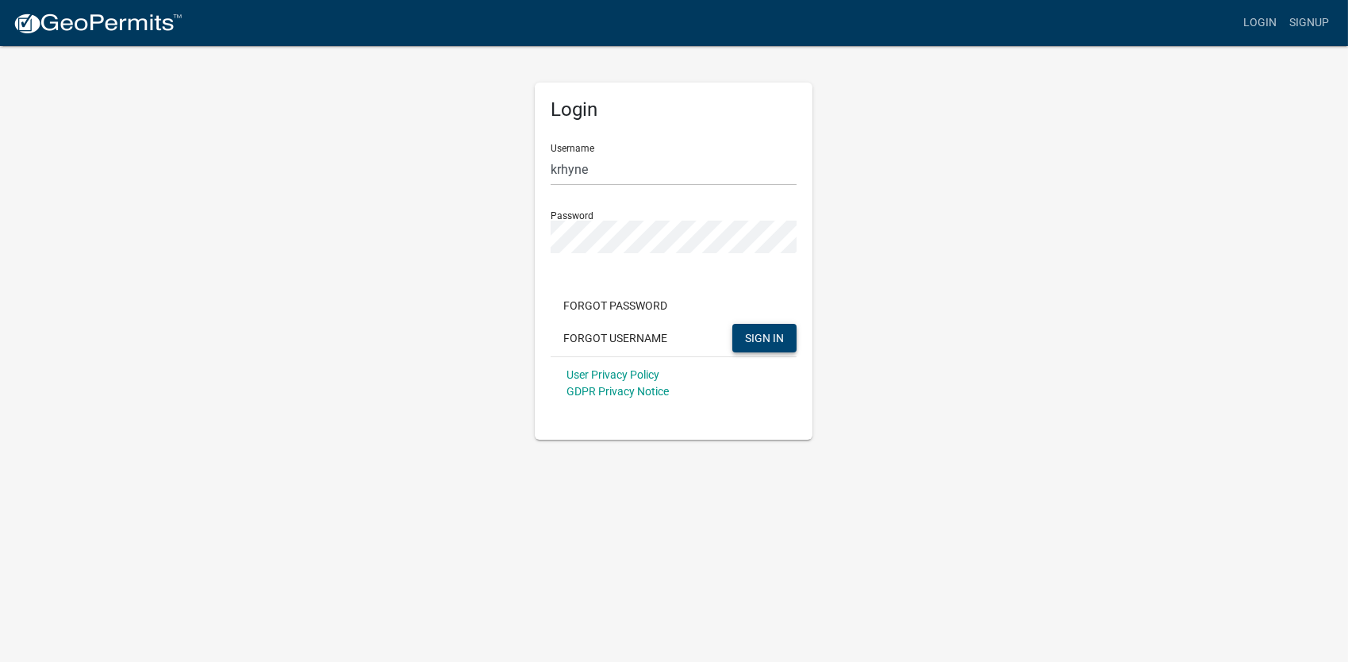 The width and height of the screenshot is (1348, 662). What do you see at coordinates (1260, 23) in the screenshot?
I see `a: Login` at bounding box center [1260, 23].